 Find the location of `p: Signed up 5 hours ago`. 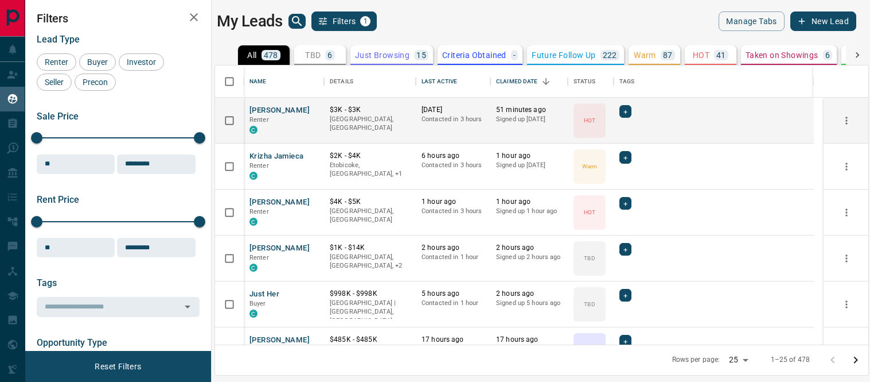

p: Signed up 5 hours ago is located at coordinates (529, 303).